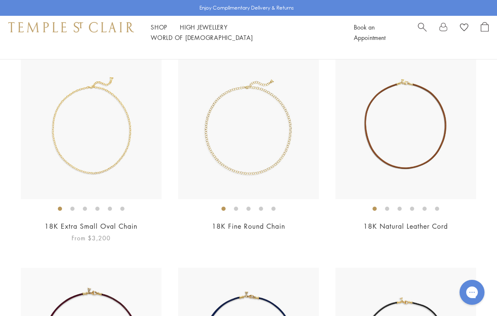  I want to click on a: 18K Extra Small Oval Chain, so click(91, 226).